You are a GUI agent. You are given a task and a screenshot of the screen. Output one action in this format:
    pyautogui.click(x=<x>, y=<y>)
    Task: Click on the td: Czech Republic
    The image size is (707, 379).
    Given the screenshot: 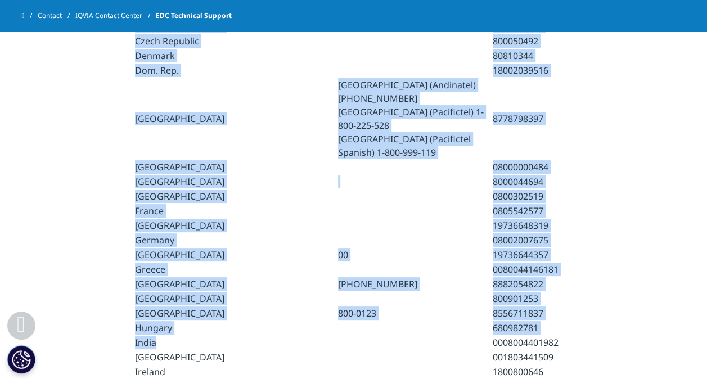 What is the action you would take?
    pyautogui.click(x=236, y=41)
    